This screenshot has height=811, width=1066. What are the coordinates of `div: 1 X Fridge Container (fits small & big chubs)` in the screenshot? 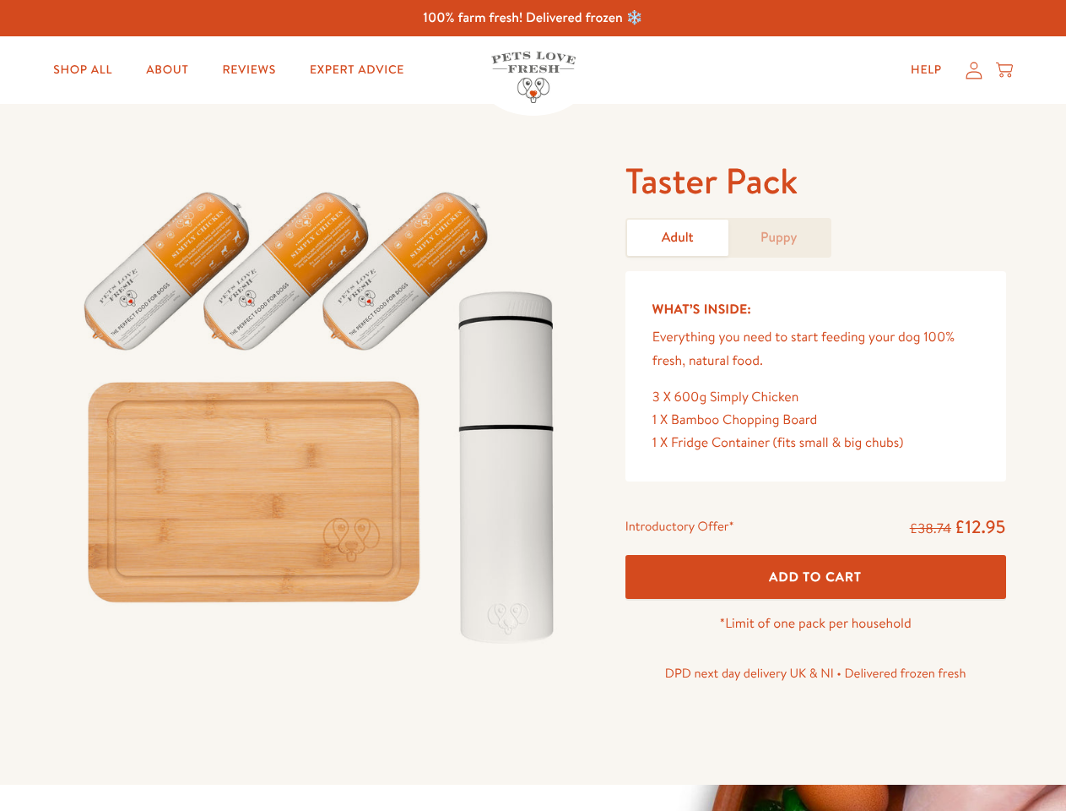 It's located at (816, 442).